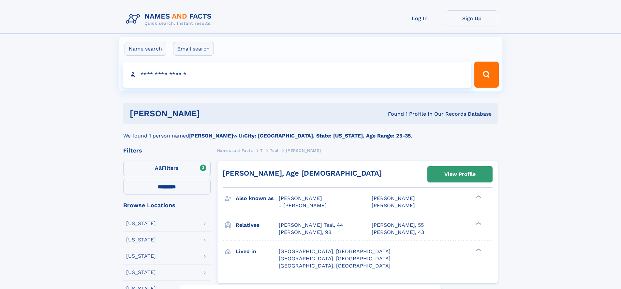 This screenshot has height=289, width=621. Describe the element at coordinates (392, 114) in the screenshot. I see `div: Found 1 Profile In Our Records Database` at that location.